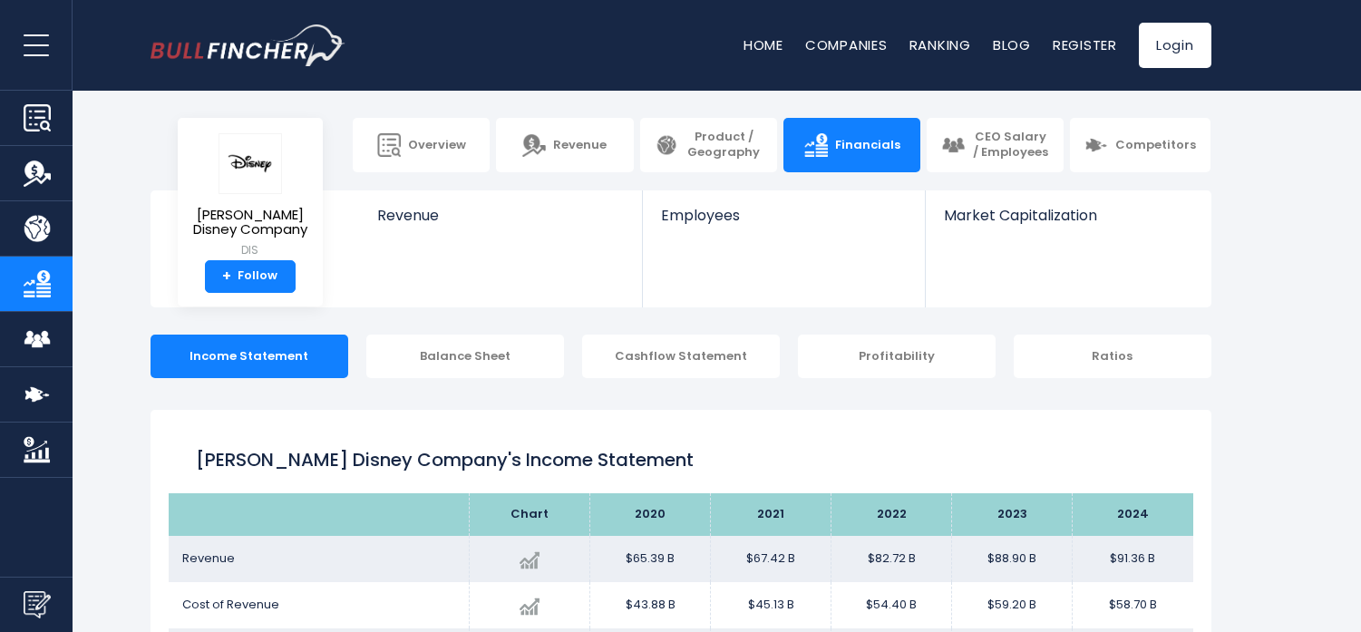 The width and height of the screenshot is (1361, 632). Describe the element at coordinates (1010, 145) in the screenshot. I see `span: CEO Salary / Employees` at that location.